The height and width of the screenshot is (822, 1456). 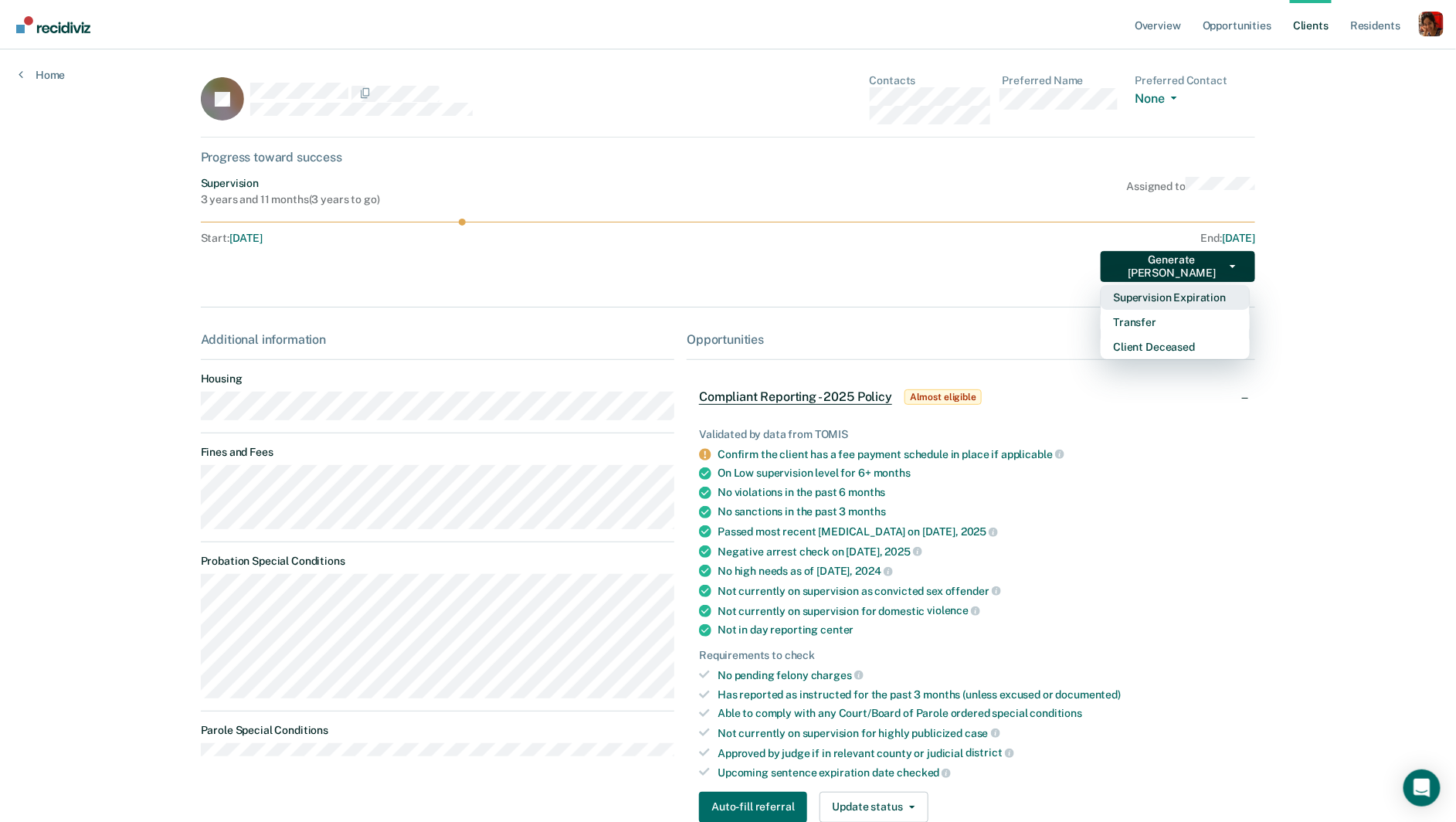 What do you see at coordinates (980, 694) in the screenshot?
I see `div: Has reported as instructed for the past 3 months (unless excused or` at bounding box center [980, 694].